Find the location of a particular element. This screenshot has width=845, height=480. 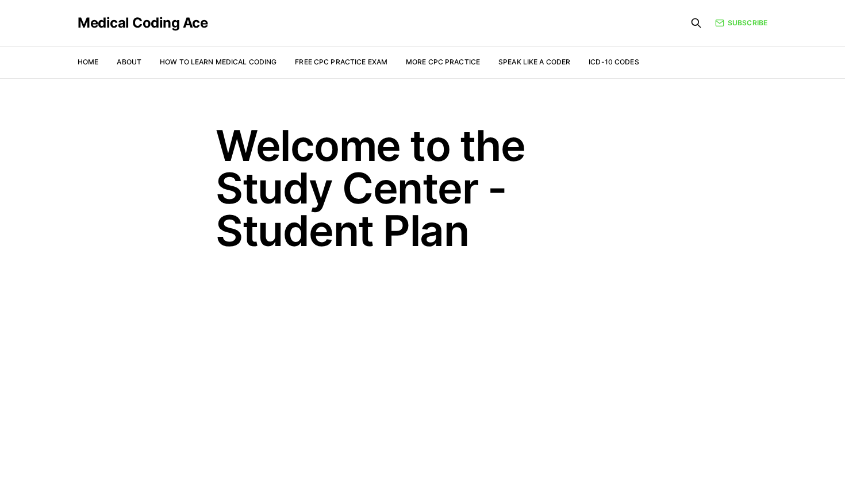

a: More CPC Practice is located at coordinates (443, 62).